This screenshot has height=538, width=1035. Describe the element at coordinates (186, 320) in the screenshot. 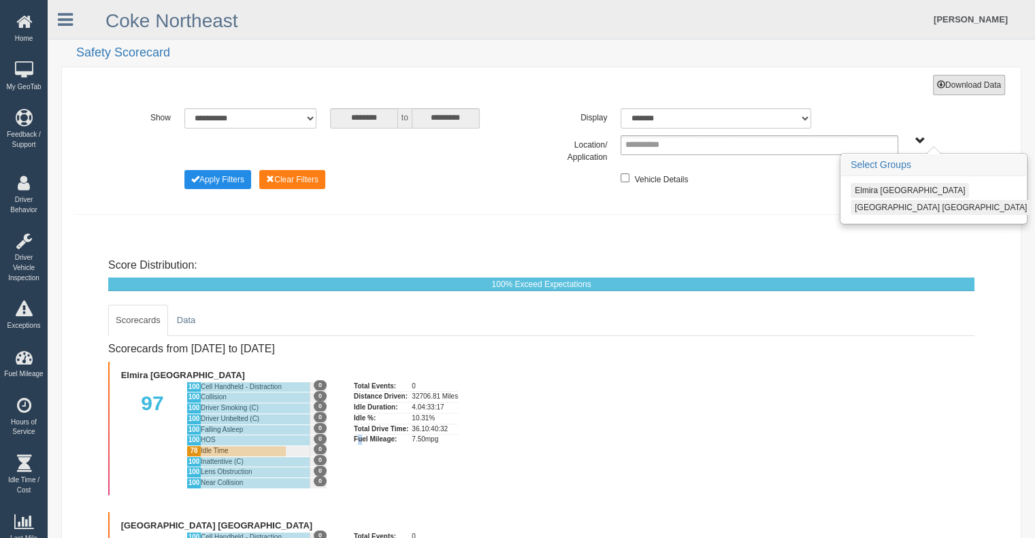

I see `a: Data` at that location.